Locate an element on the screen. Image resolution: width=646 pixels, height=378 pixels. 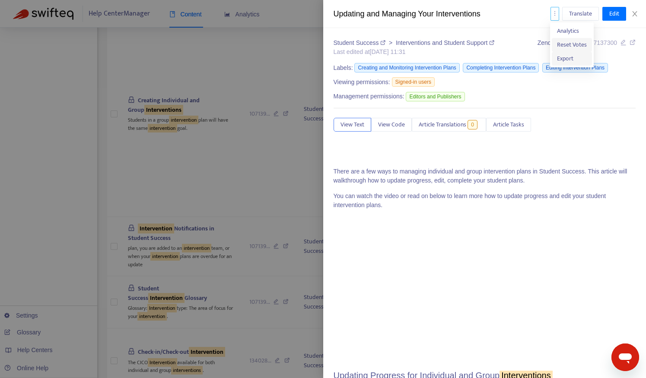
span: You can watch the video or read on below to learn more how to update progress and edit your stude... is located at coordinates (470, 200).